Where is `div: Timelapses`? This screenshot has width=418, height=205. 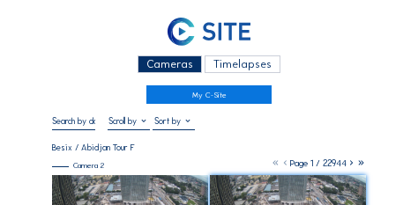 div: Timelapses is located at coordinates (242, 64).